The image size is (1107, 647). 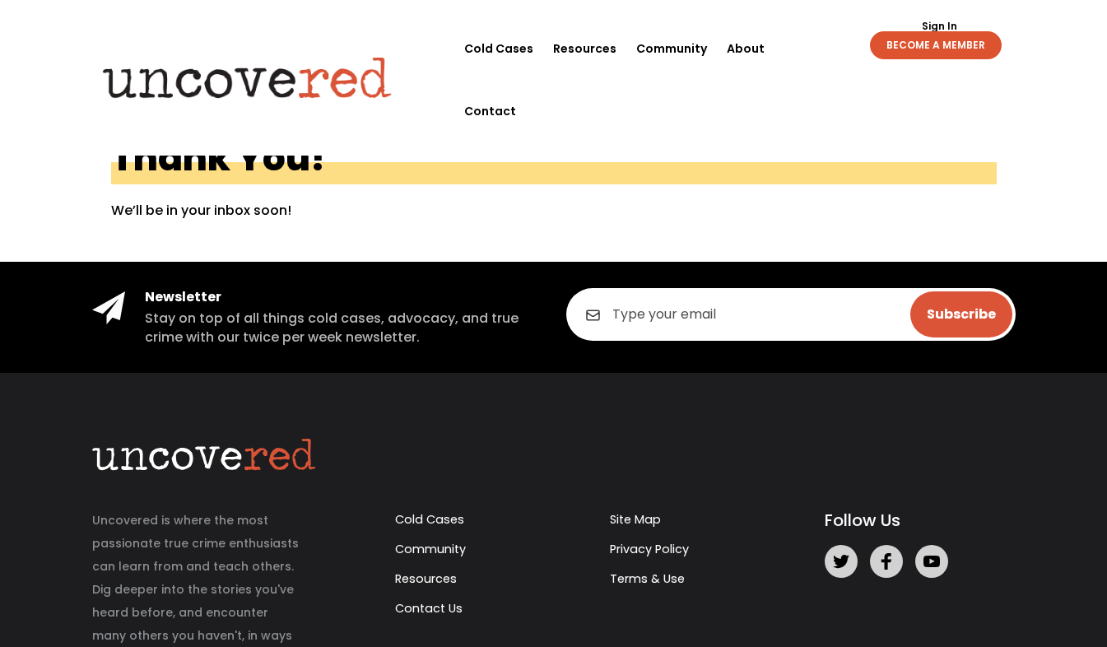 What do you see at coordinates (649, 549) in the screenshot?
I see `a: Privacy Policy` at bounding box center [649, 549].